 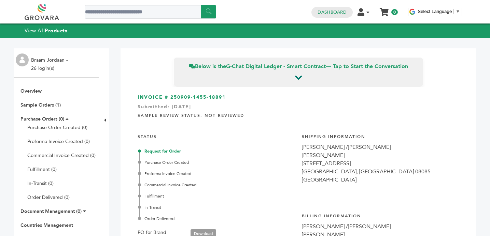 What do you see at coordinates (217, 219) in the screenshot?
I see `div: Order Delivered` at bounding box center [217, 219].